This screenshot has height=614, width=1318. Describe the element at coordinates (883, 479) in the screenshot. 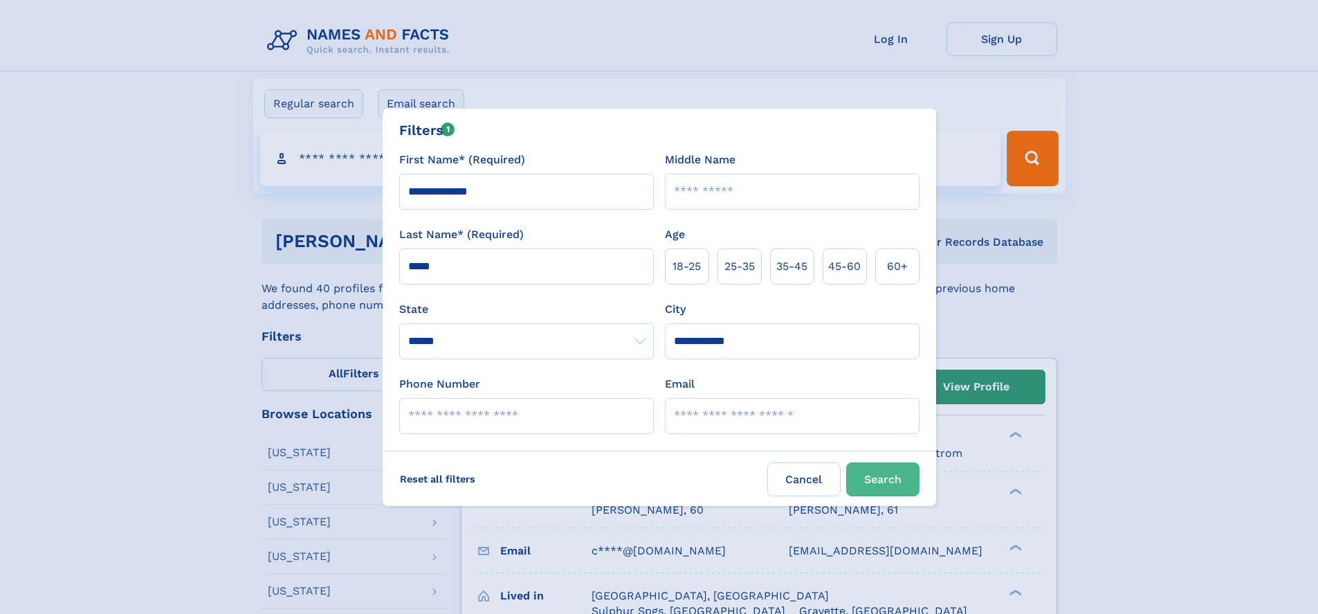

I see `button: Search` at that location.